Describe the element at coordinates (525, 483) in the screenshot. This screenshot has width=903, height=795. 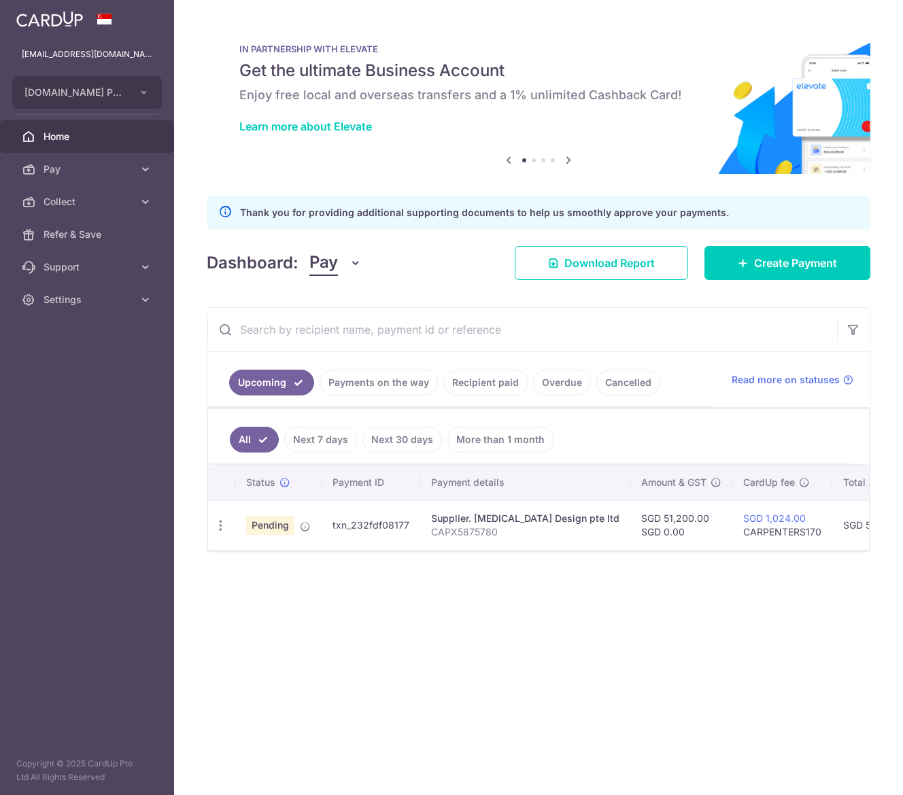
I see `th: Payment details` at that location.